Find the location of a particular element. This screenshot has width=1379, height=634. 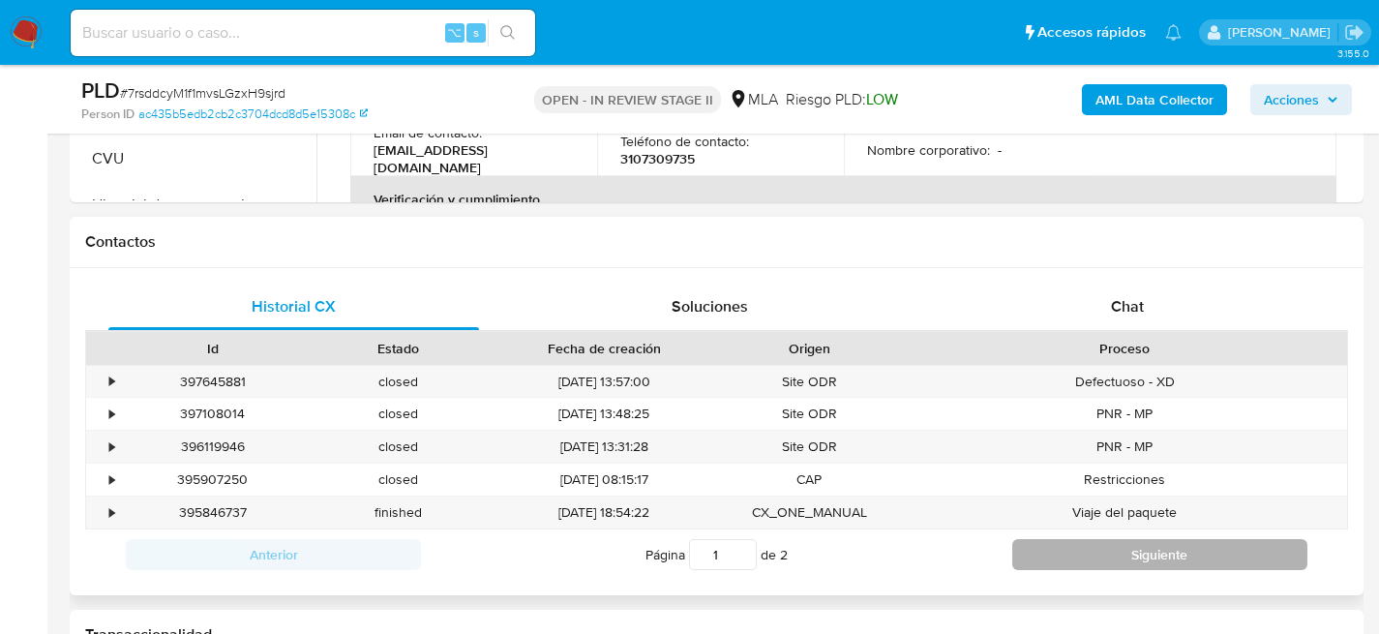

b: AML Data Collector is located at coordinates (1154, 100).